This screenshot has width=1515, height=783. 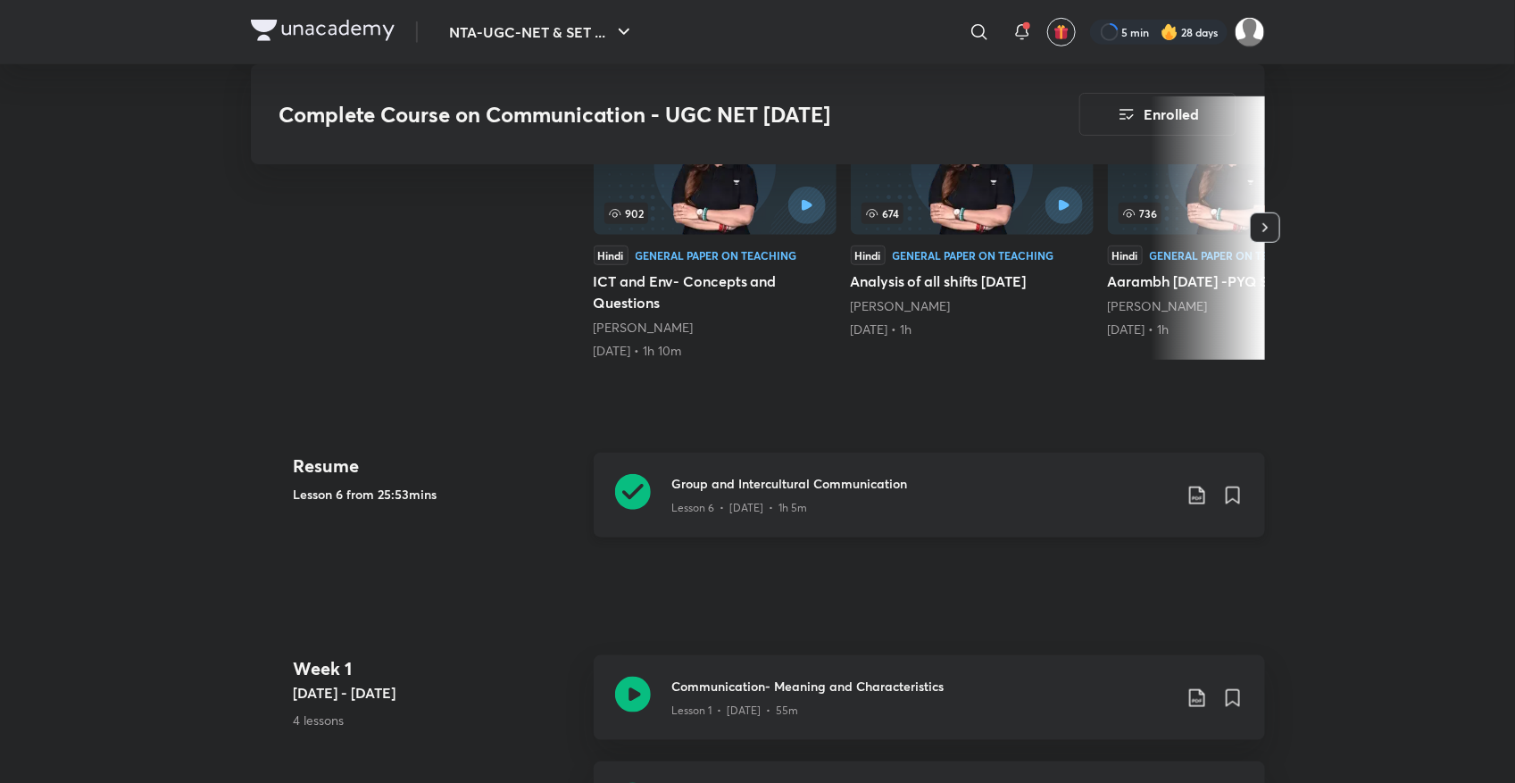 I want to click on a: Company Logo, so click(x=322, y=32).